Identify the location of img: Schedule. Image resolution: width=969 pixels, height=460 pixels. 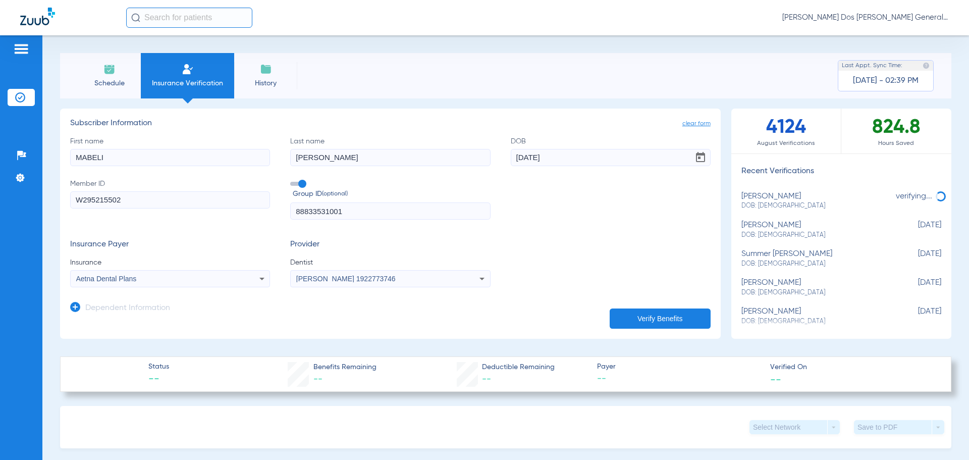
(109, 69).